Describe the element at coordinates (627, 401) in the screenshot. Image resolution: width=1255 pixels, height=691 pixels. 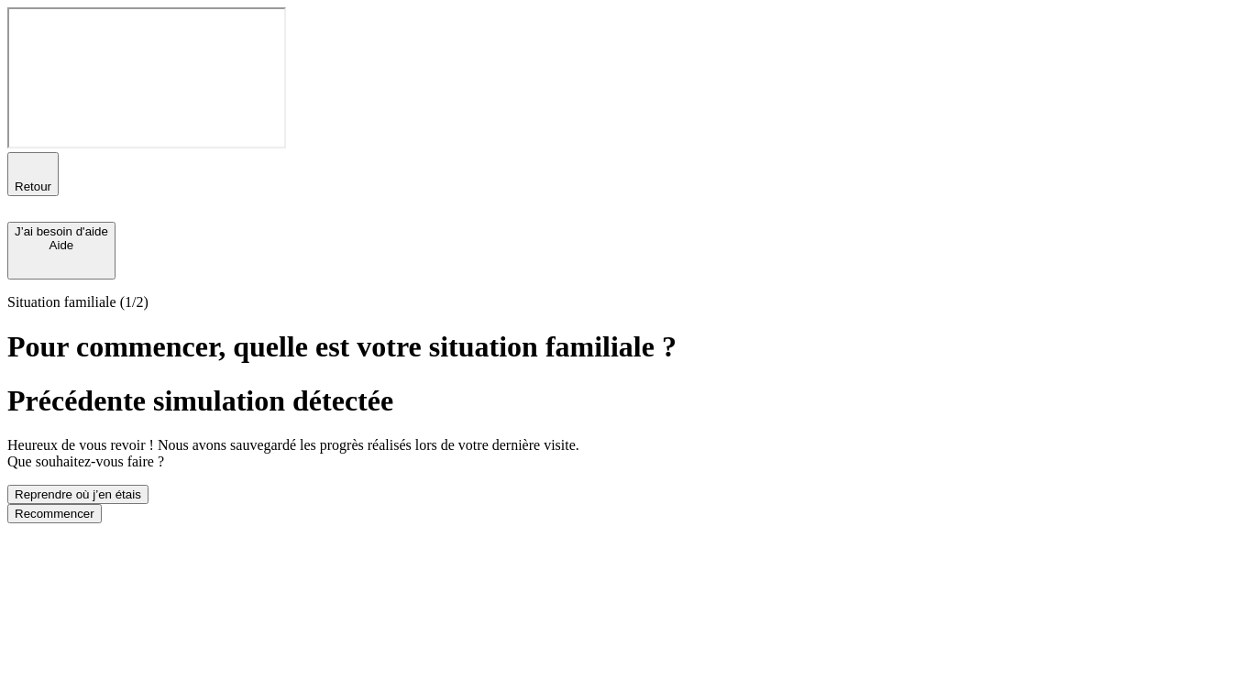
I see `h1: Précédente simulation détectée` at that location.